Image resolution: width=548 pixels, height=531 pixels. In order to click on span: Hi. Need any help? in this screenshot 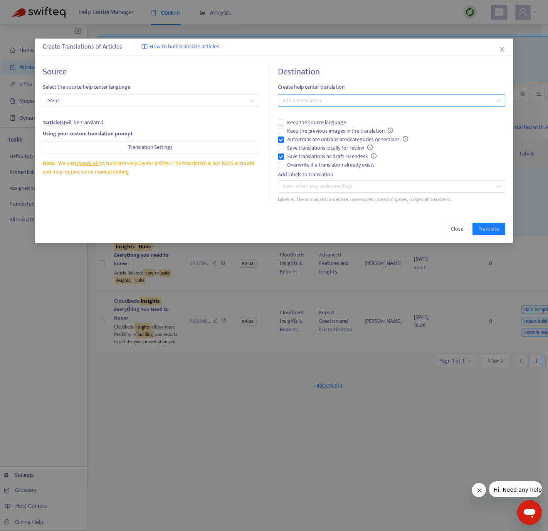, I will do `click(30, 8)`.